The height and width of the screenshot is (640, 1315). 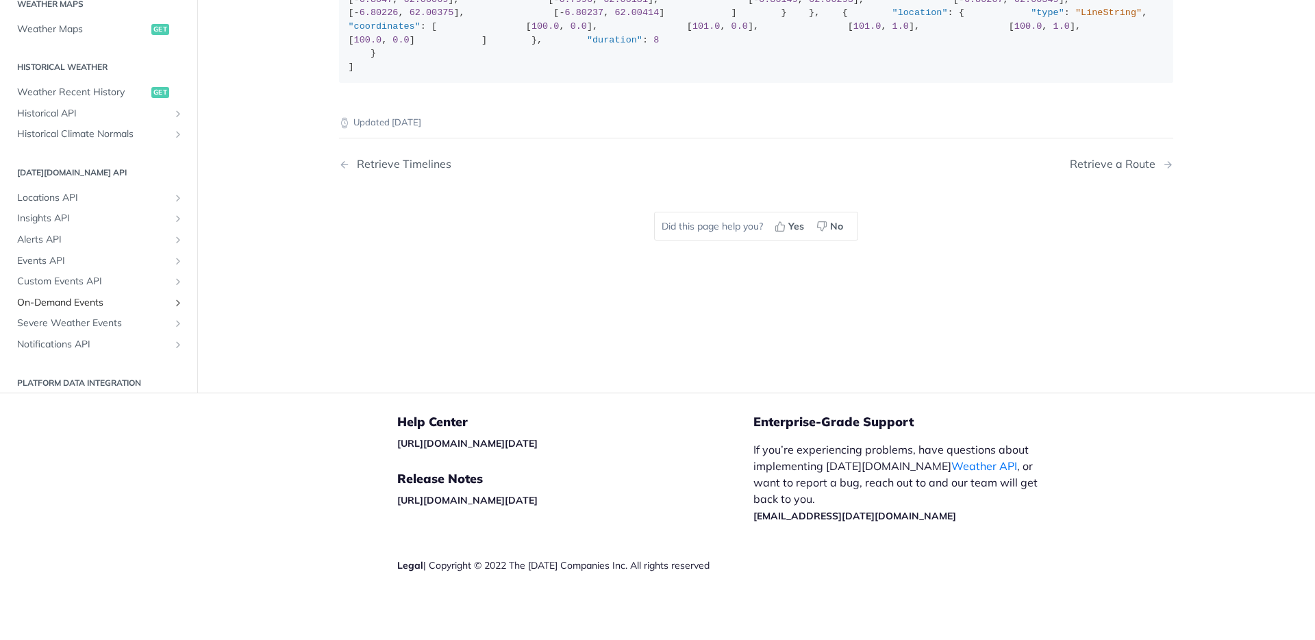 What do you see at coordinates (99, 134) in the screenshot?
I see `a: Historical Climate NormalsShow subpages for Historical Climate Normals` at bounding box center [99, 134].